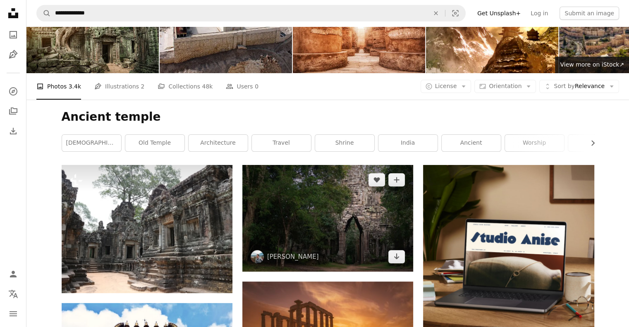 The width and height of the screenshot is (629, 327). I want to click on img: Go to Sumit Mangela's profile, so click(257, 257).